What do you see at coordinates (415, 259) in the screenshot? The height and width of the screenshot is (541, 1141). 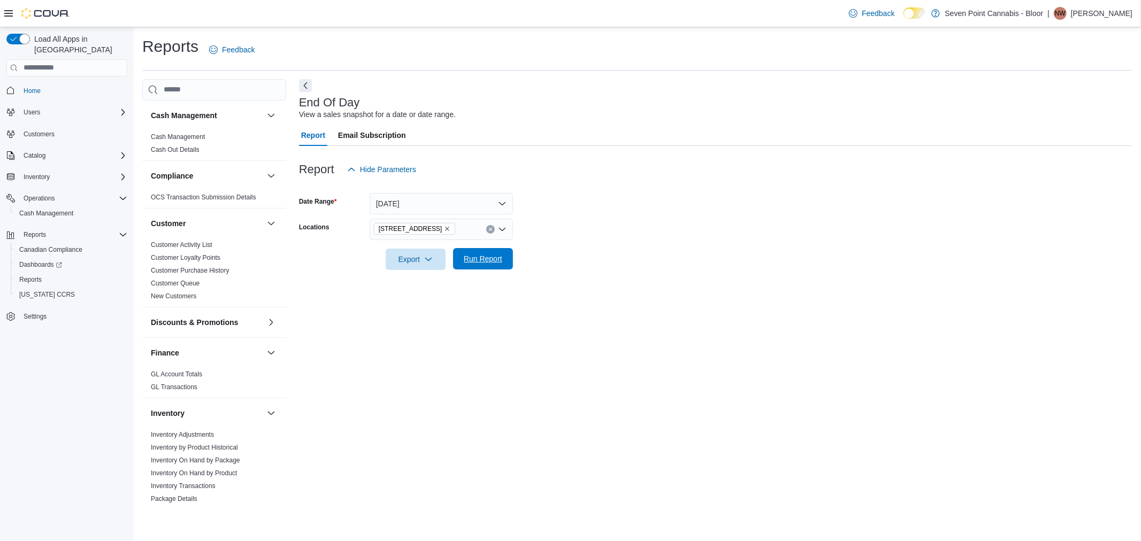 I see `button: Export` at bounding box center [415, 259].